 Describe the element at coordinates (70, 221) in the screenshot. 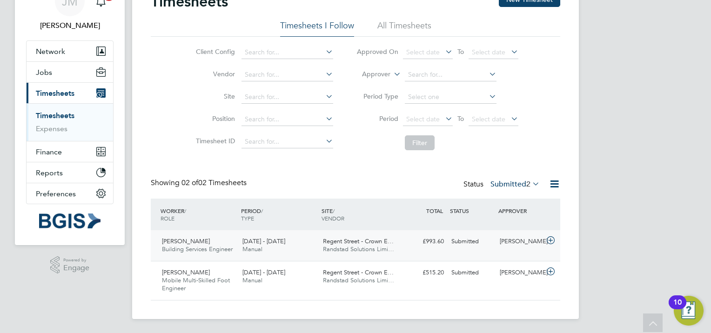

I see `a: Go to home page` at that location.